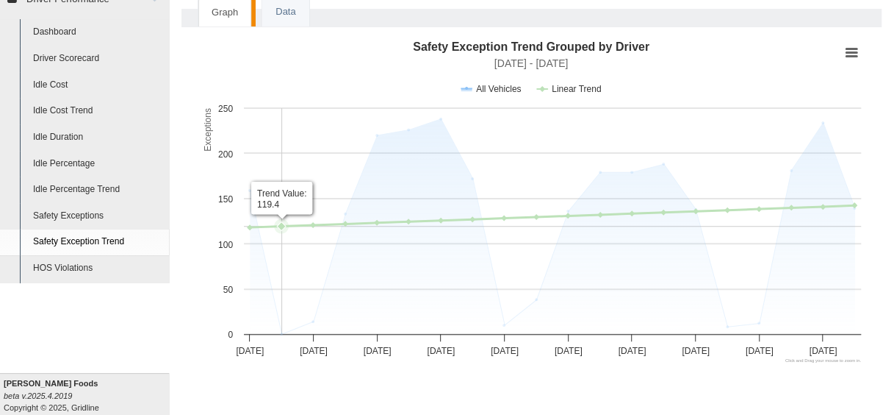  Describe the element at coordinates (281, 226) in the screenshot. I see `path: Saturday, 2 Aug 2025, 119.3609022556391. Linear Trend.` at that location.